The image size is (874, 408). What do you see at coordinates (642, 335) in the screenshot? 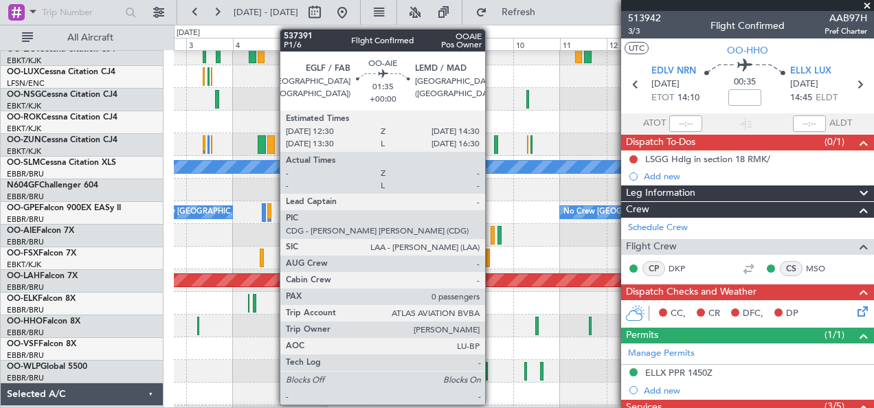
I see `span: Permits` at bounding box center [642, 335].